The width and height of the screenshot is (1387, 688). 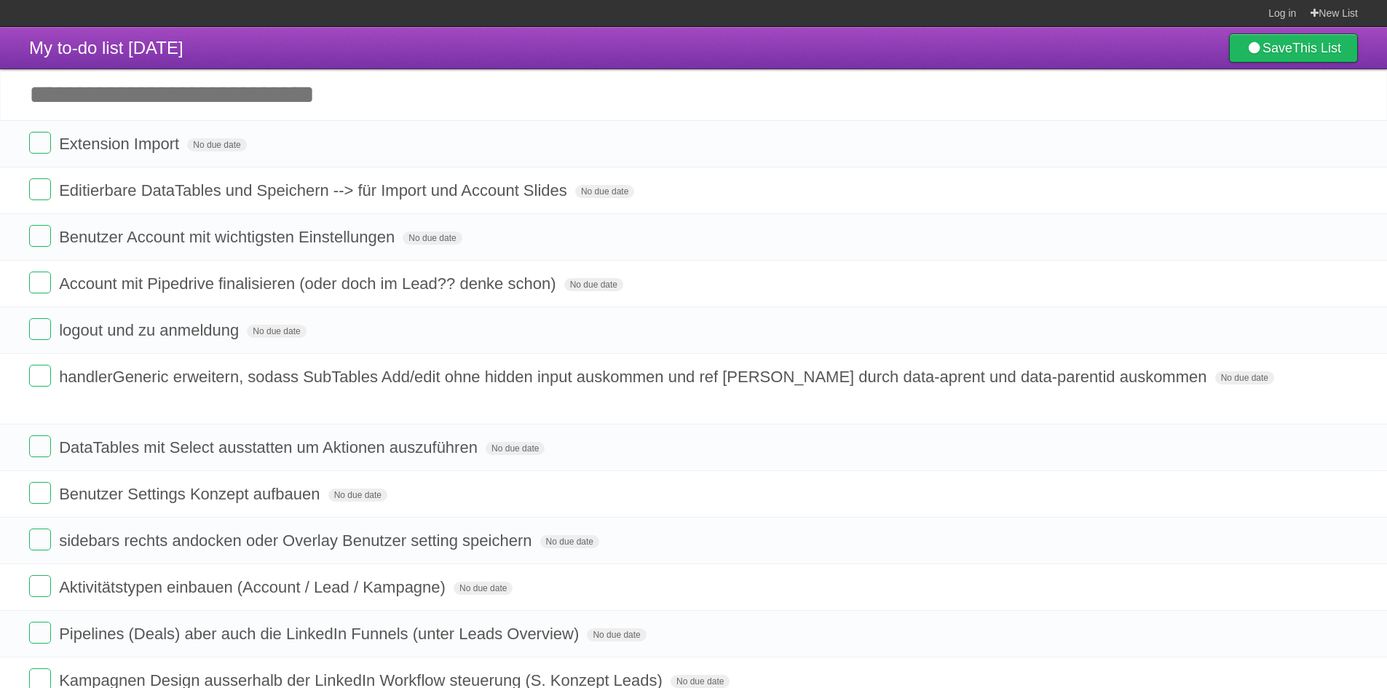 What do you see at coordinates (309, 283) in the screenshot?
I see `span: Account mit Pipedrive finalisieren (oder doch im Lead?? denke schon)` at bounding box center [309, 283].